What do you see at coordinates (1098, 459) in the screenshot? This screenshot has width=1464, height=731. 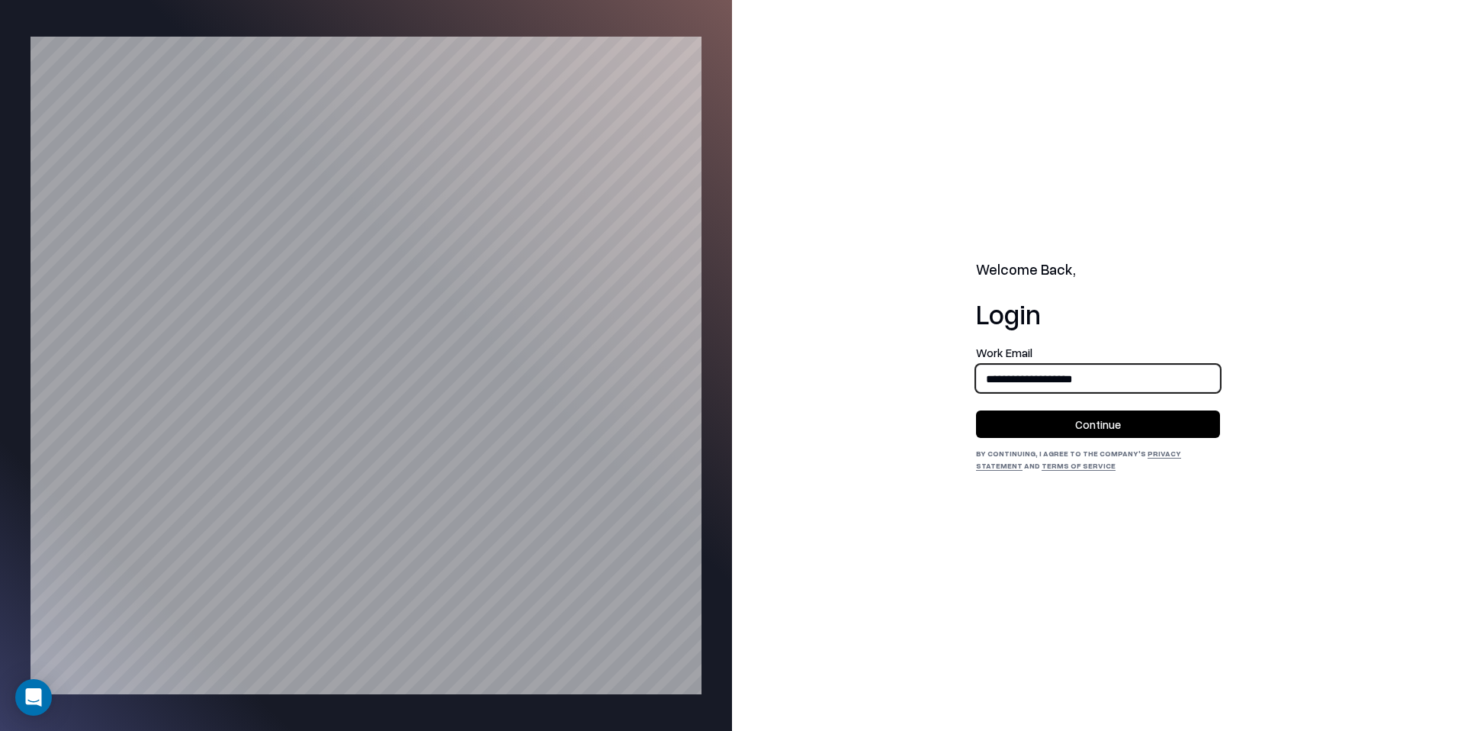 I see `div: By continuing, I agree to the Company's and` at bounding box center [1098, 459].